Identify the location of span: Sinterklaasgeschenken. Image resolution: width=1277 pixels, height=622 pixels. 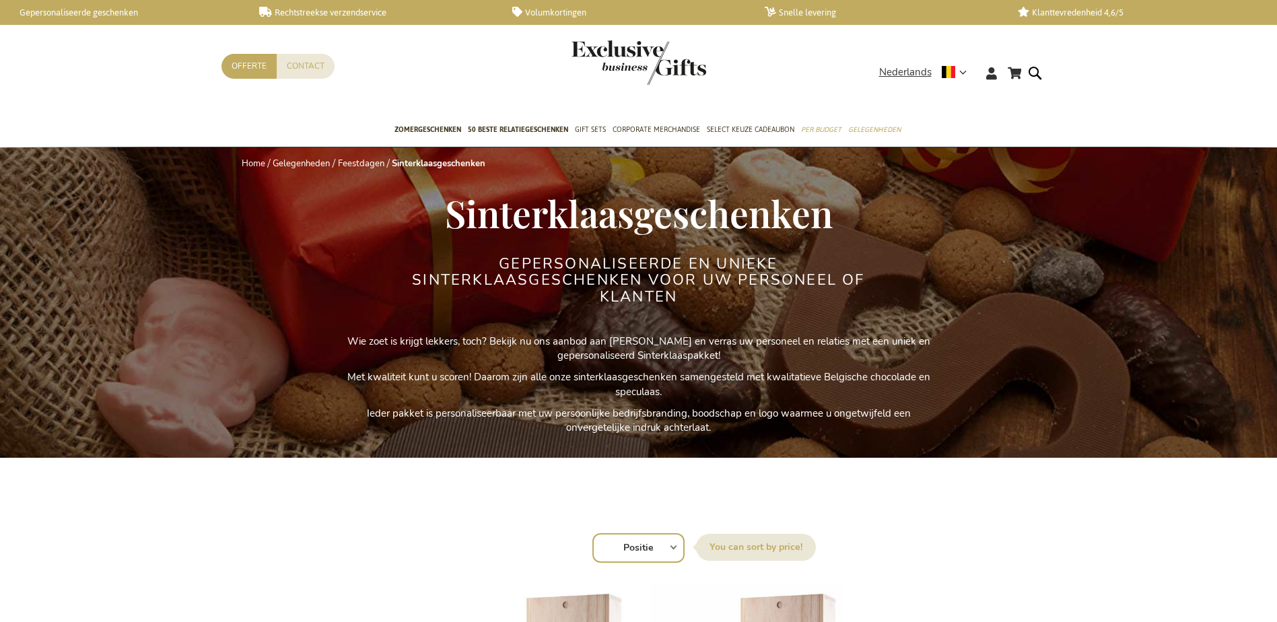
(639, 213).